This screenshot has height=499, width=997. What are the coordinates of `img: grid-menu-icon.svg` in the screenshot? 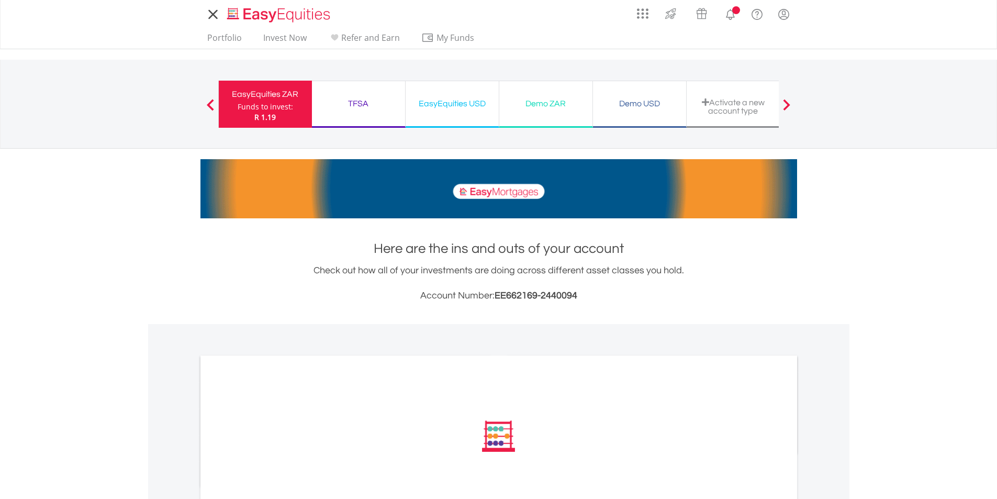 It's located at (643, 14).